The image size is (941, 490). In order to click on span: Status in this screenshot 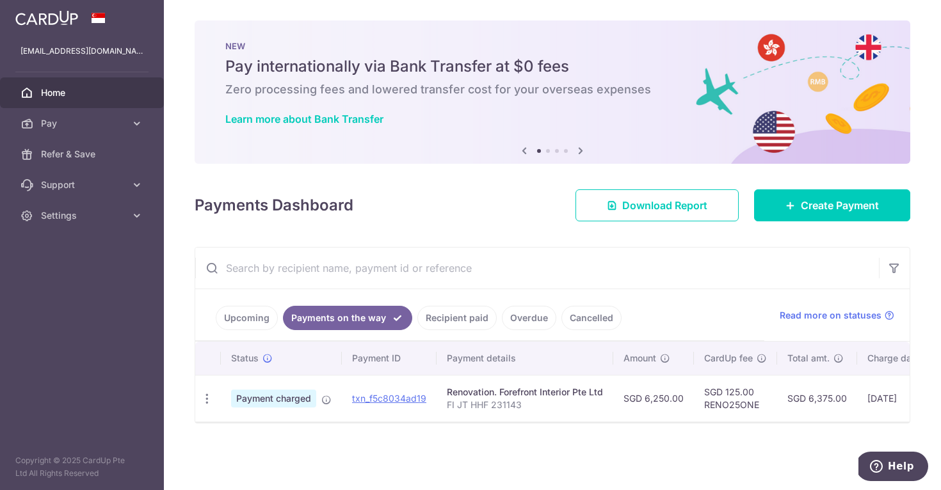, I will do `click(244, 358)`.